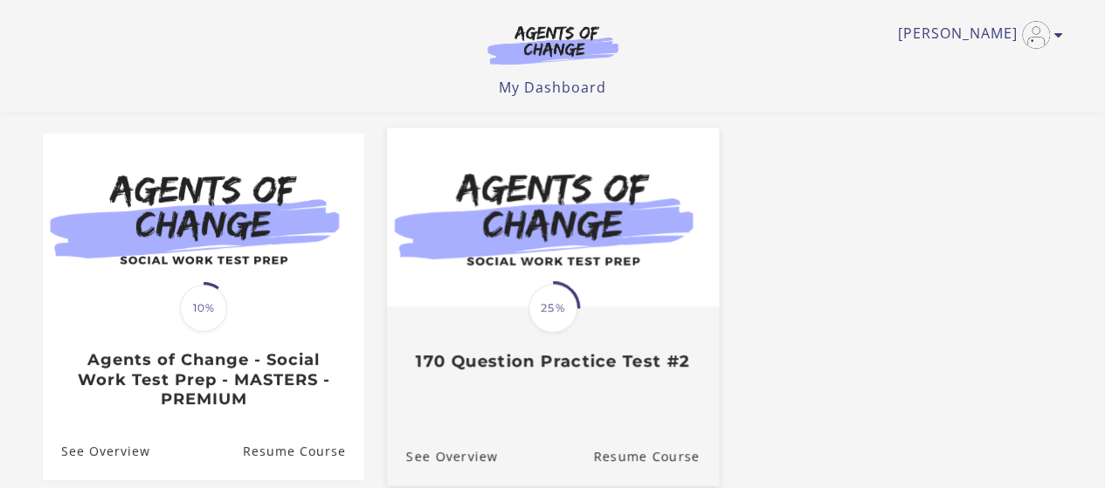 The width and height of the screenshot is (1105, 488). I want to click on a: Agents of Change - Social Work Test Prep - MASTERS - PREMIUM: See Overview, so click(96, 451).